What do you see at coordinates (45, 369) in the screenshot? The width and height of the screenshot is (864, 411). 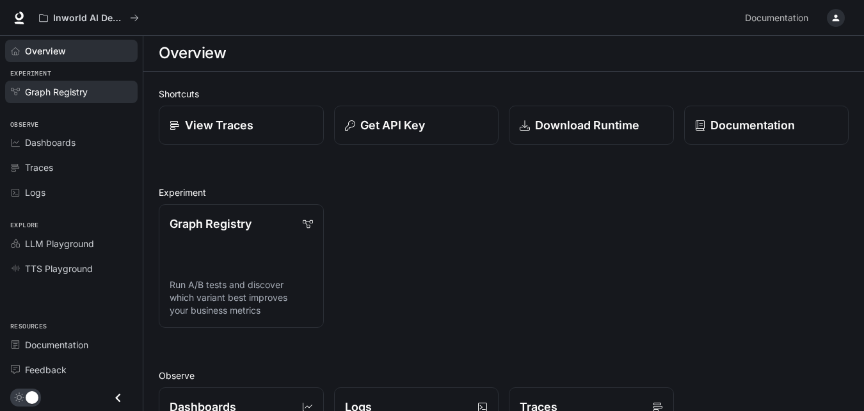 I see `span: Feedback` at bounding box center [45, 369].